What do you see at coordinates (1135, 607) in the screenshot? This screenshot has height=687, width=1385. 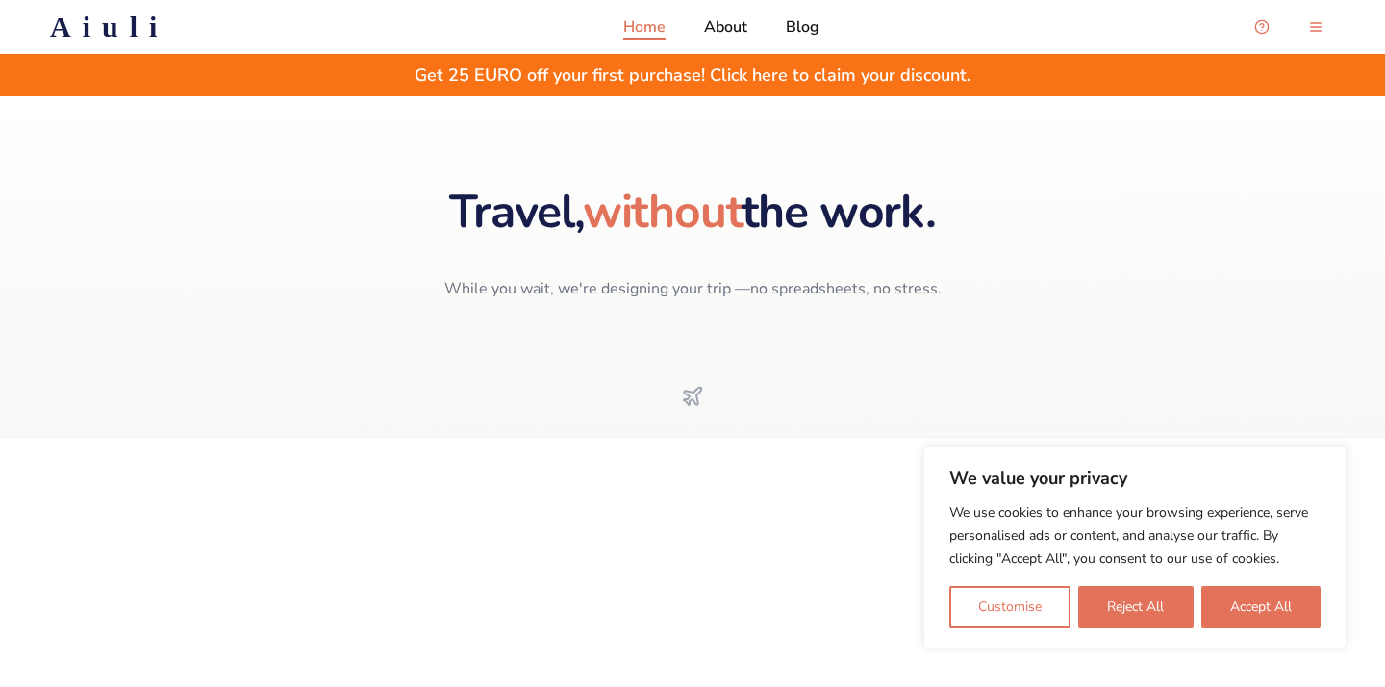 I see `button: Reject All` at bounding box center [1135, 607].